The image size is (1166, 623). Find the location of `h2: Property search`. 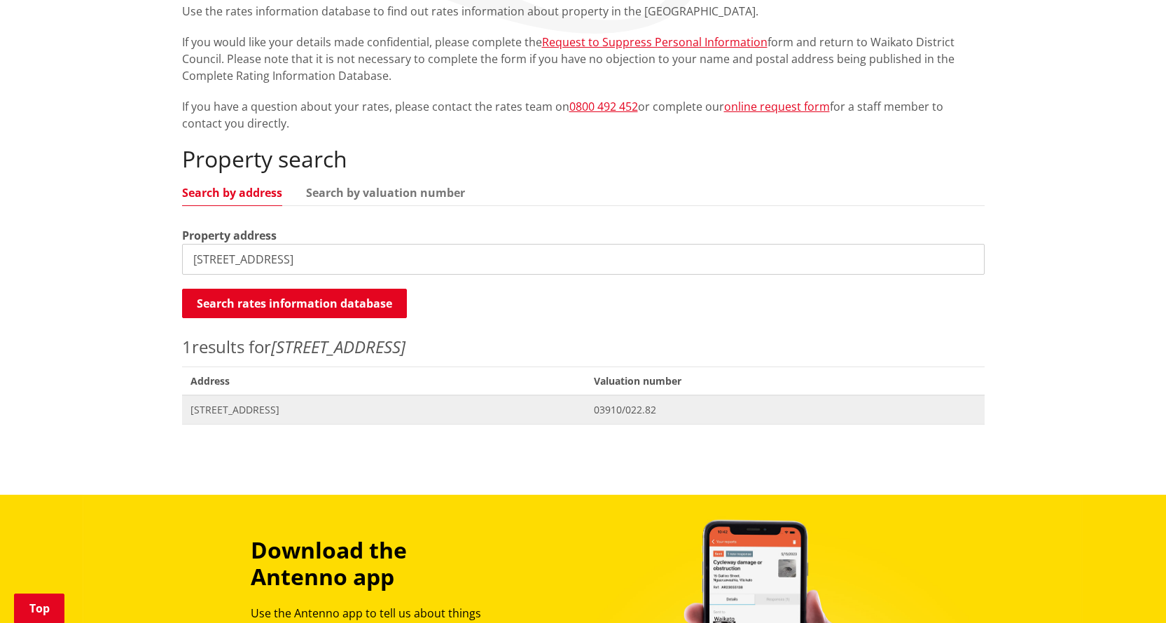

h2: Property search is located at coordinates (584, 159).